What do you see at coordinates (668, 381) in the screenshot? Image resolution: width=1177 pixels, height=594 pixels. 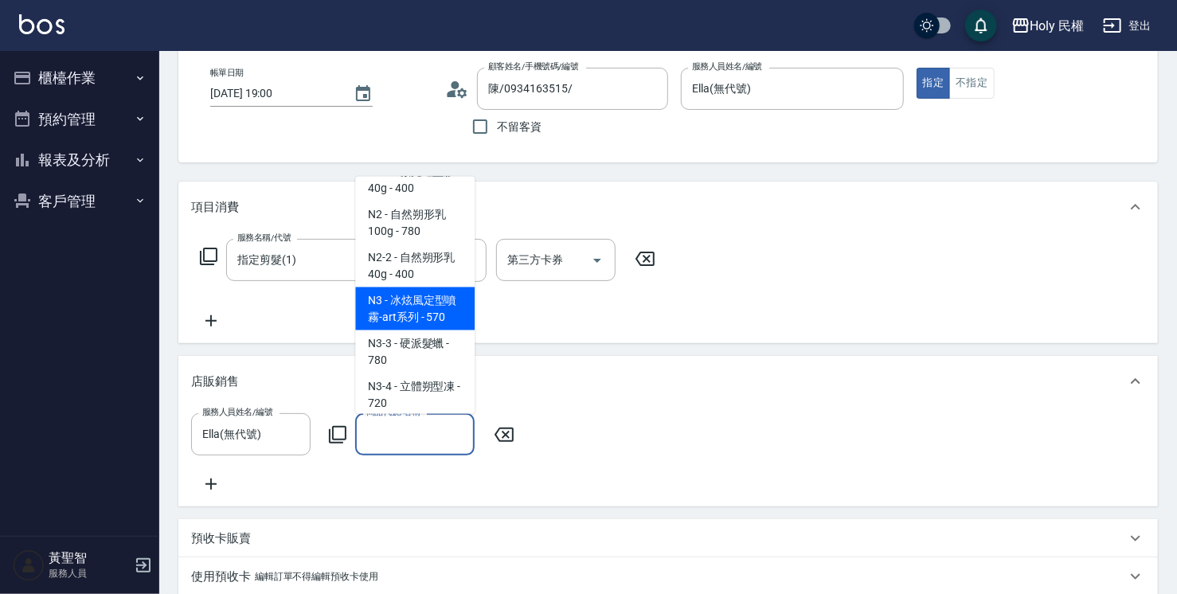 I see `div: 店販銷售` at bounding box center [668, 381].